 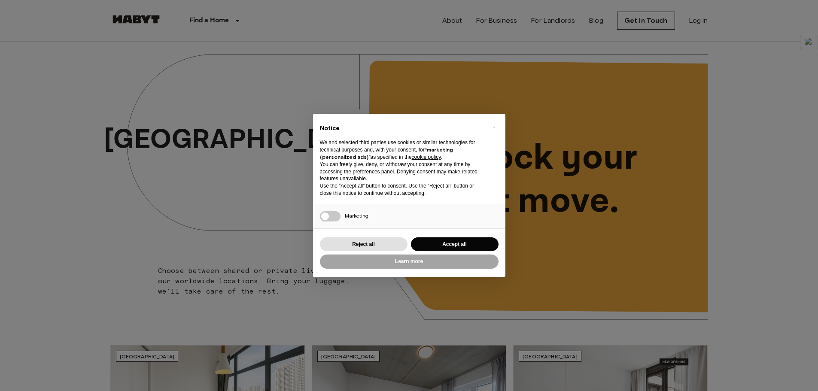 What do you see at coordinates (386, 153) in the screenshot?
I see `strong: “marketing (personalized ads)”` at bounding box center [386, 153].